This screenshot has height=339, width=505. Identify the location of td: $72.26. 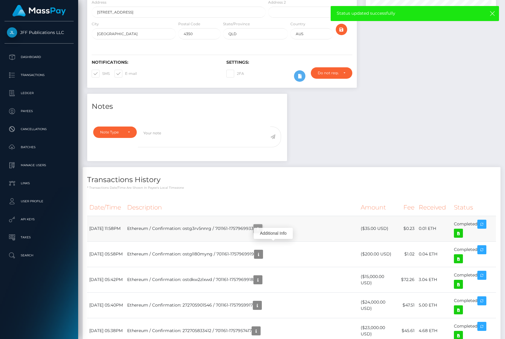
(408, 280).